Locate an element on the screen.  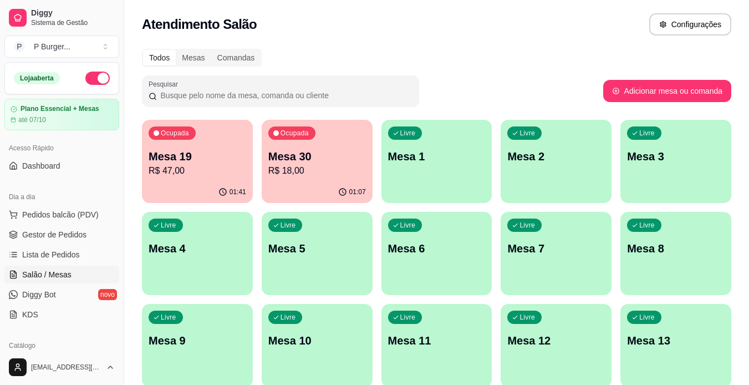
button: LivreMesa 1 is located at coordinates (437, 161).